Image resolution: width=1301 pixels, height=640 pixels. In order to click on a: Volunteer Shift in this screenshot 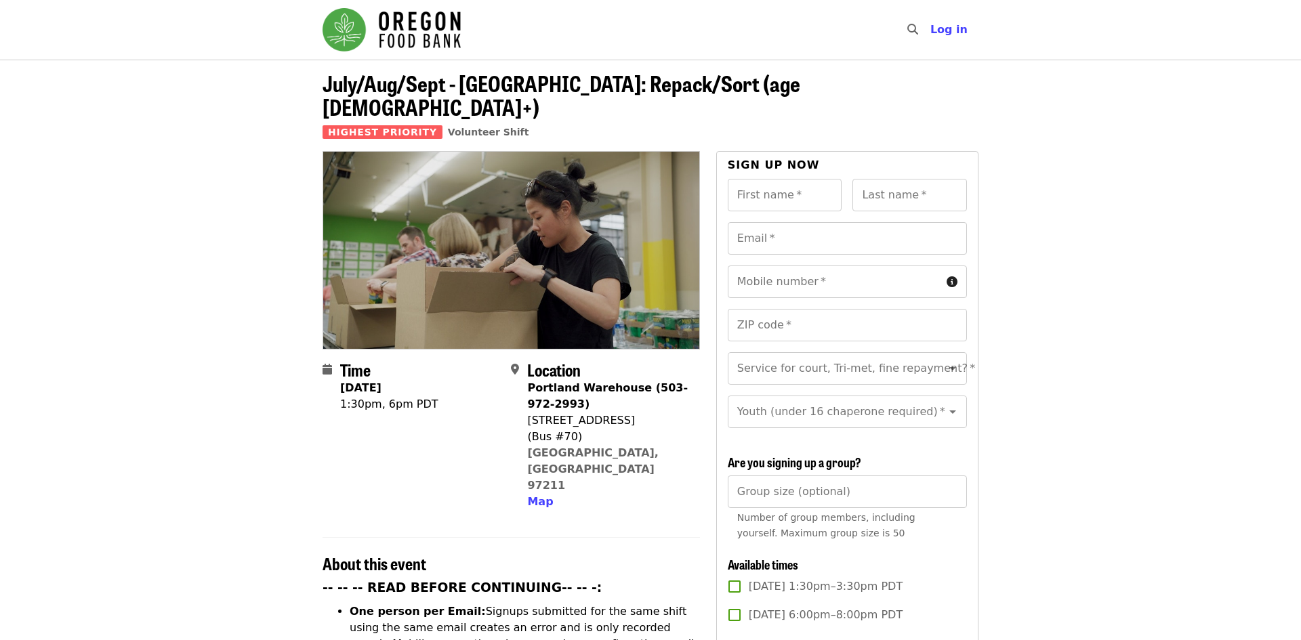, I will do `click(489, 132)`.